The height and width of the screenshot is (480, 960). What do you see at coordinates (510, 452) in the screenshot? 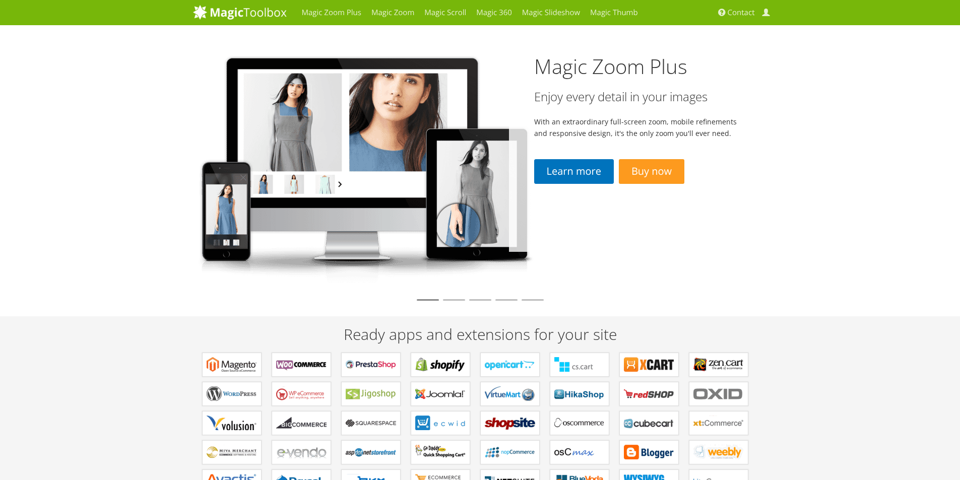
I see `b: Extensions for nopCommerce` at bounding box center [510, 452].